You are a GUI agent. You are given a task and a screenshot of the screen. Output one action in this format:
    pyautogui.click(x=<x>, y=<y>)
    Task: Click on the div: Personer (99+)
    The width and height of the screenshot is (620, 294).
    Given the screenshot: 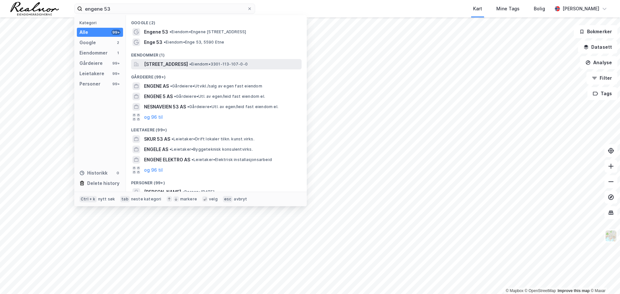 What is the action you would take?
    pyautogui.click(x=216, y=181)
    